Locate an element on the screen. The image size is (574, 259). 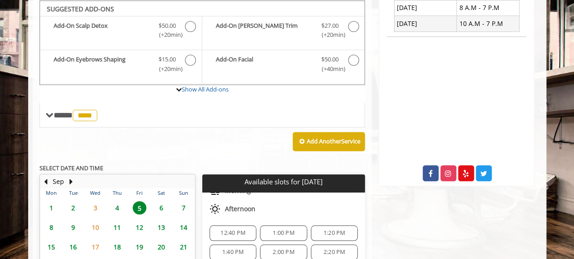
div: The Made Man Haircut Add-onS is located at coordinates (202, 43).